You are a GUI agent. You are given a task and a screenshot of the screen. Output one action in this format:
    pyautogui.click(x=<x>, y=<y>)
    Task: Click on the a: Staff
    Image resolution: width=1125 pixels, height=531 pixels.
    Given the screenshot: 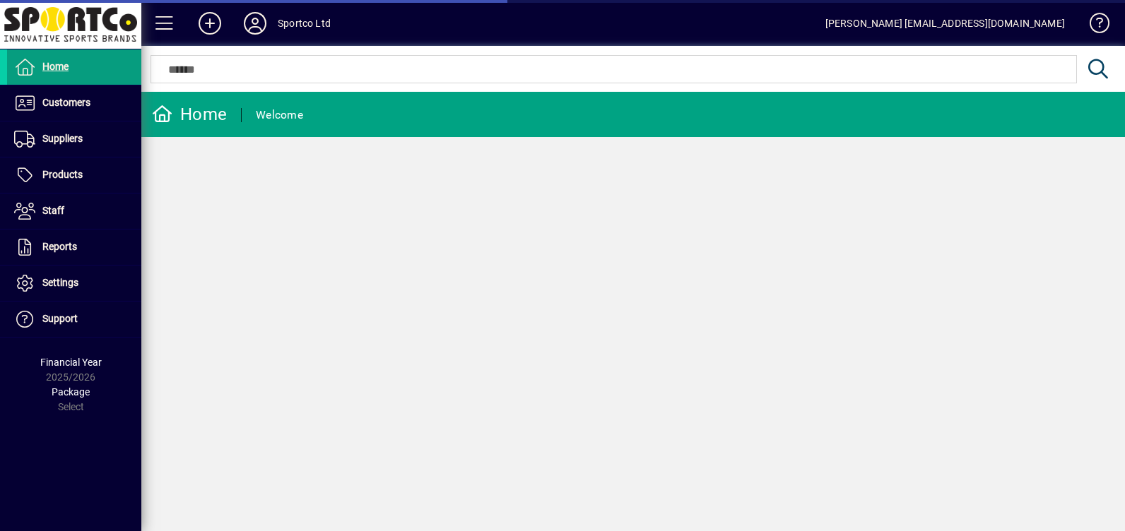 What is the action you would take?
    pyautogui.click(x=74, y=211)
    